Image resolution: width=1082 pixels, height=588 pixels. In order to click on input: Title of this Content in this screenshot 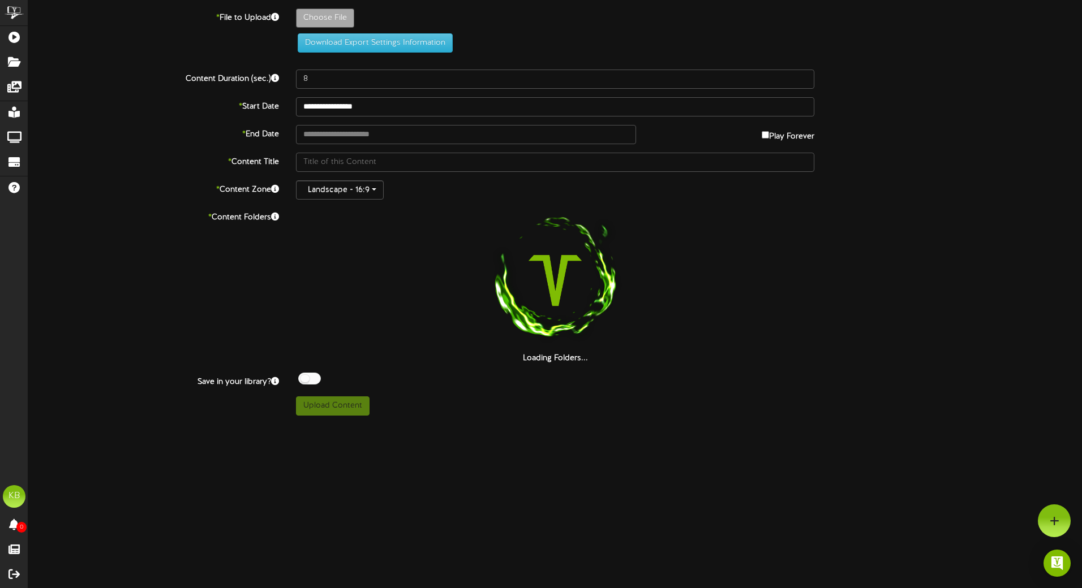, I will do `click(555, 162)`.